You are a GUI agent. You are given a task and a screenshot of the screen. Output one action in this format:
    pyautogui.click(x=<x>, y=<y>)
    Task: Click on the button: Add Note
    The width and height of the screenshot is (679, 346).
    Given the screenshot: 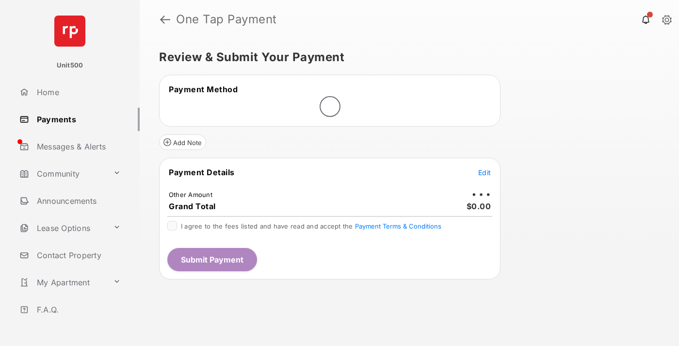 What is the action you would take?
    pyautogui.click(x=182, y=142)
    